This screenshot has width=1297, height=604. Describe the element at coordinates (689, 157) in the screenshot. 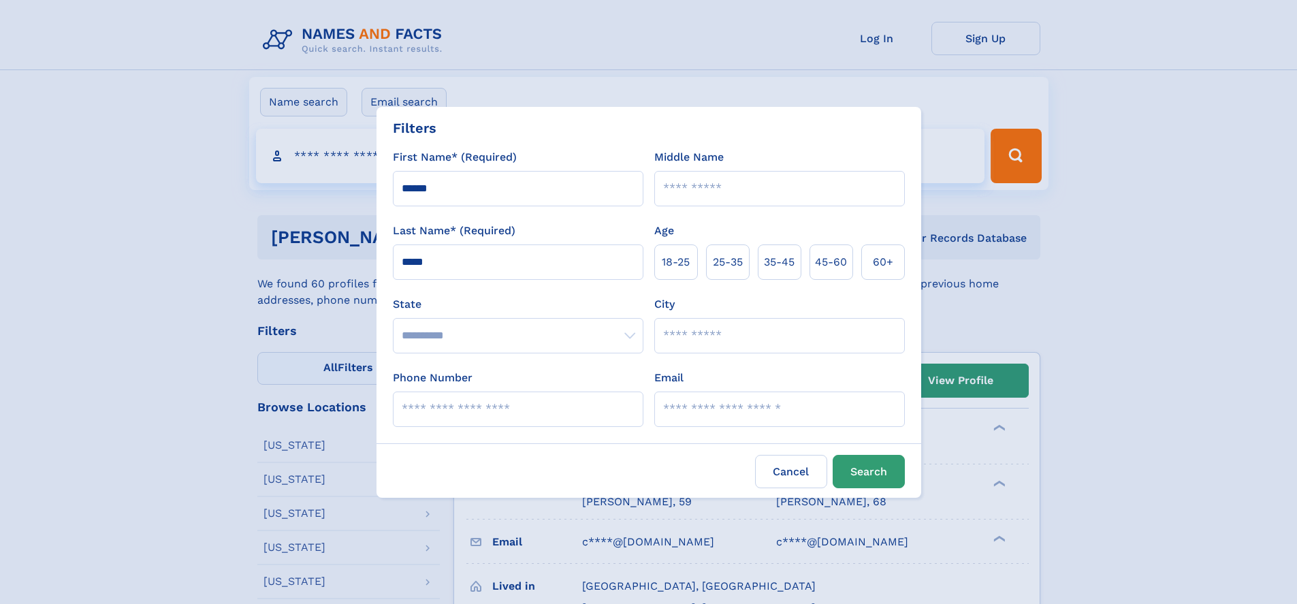

I see `label: Middle Name` at that location.